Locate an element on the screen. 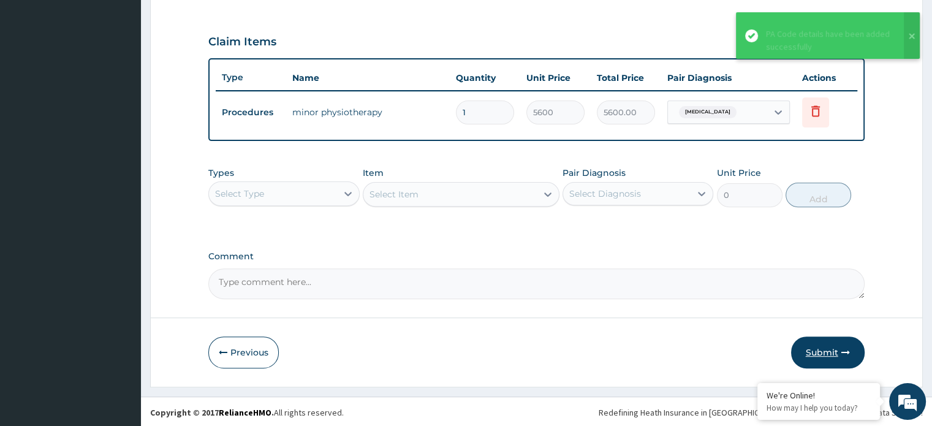 This screenshot has width=932, height=426. h3: Claim Items is located at coordinates (242, 42).